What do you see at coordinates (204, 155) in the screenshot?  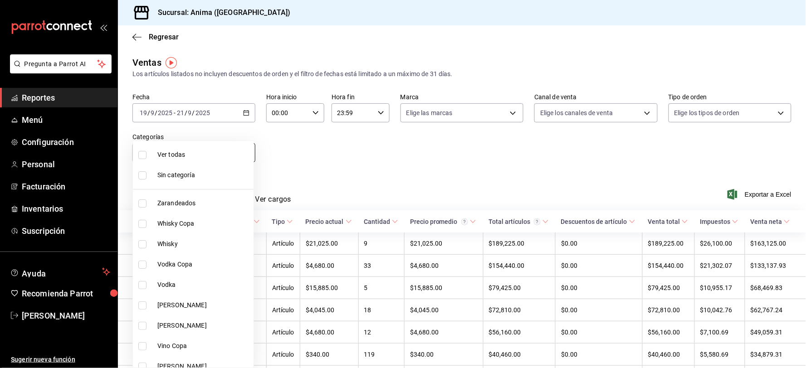 I see `span: Ver todas` at bounding box center [204, 155].